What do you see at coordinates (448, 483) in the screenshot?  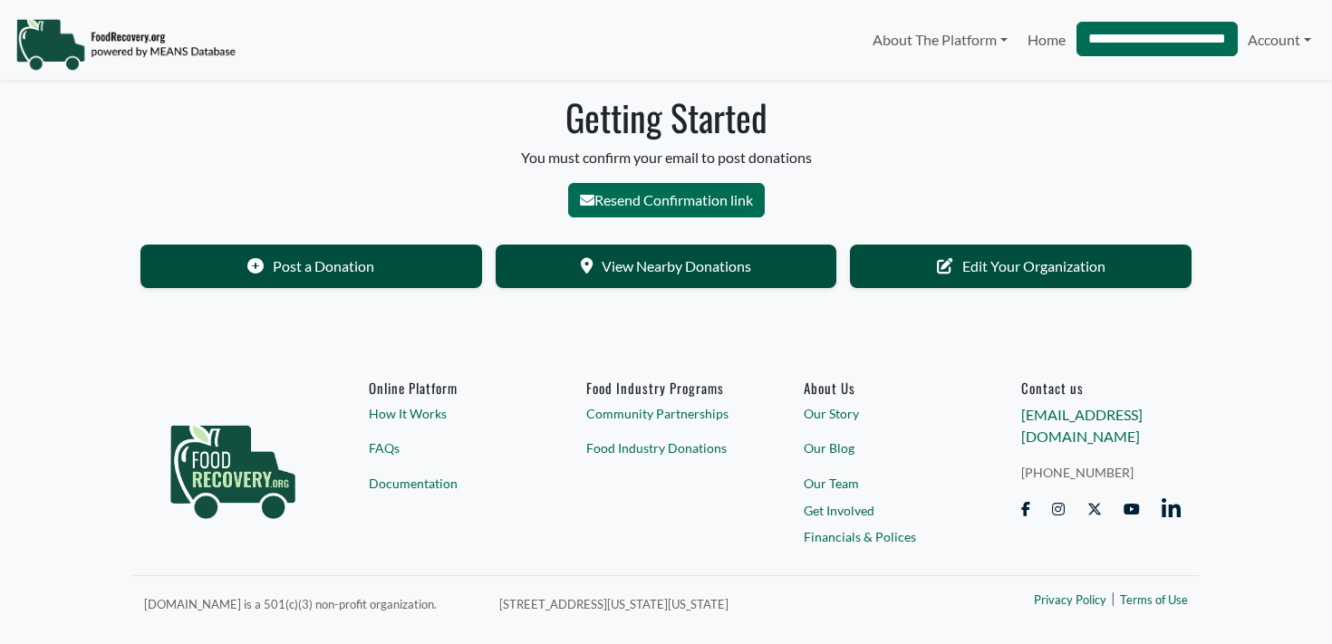 I see `a: Documentation` at bounding box center [448, 483].